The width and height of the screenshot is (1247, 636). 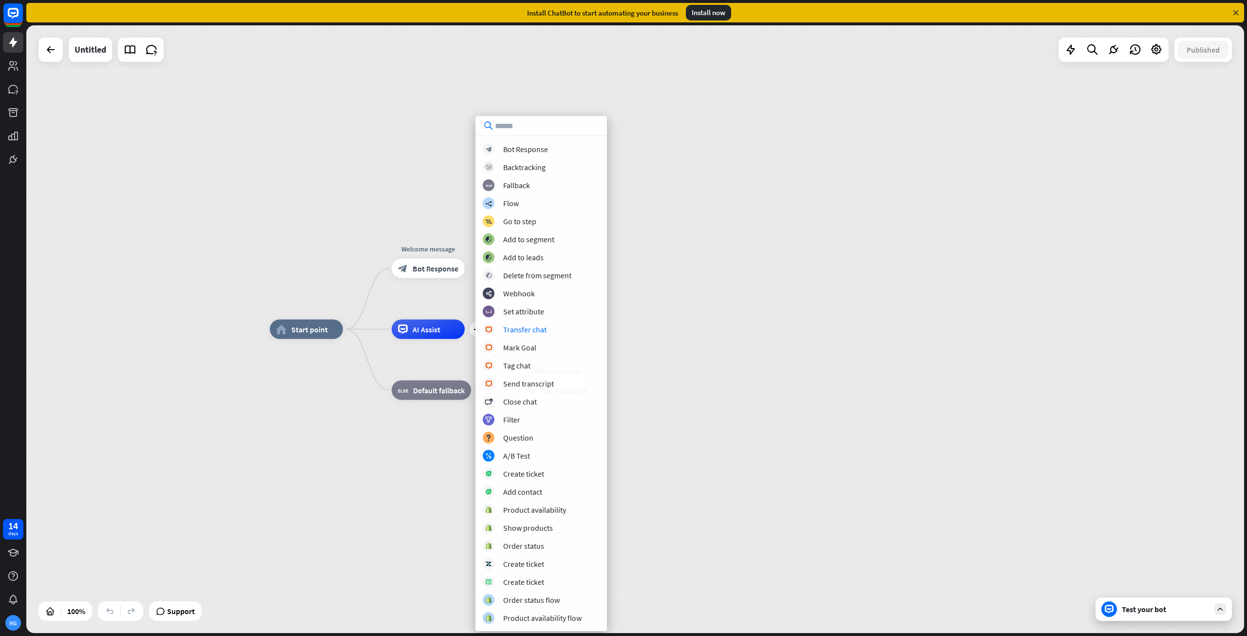 What do you see at coordinates (524, 167) in the screenshot?
I see `div: Backtracking` at bounding box center [524, 167].